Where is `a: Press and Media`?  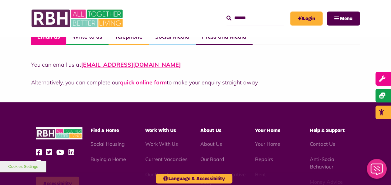
a: Press and Media is located at coordinates (224, 37).